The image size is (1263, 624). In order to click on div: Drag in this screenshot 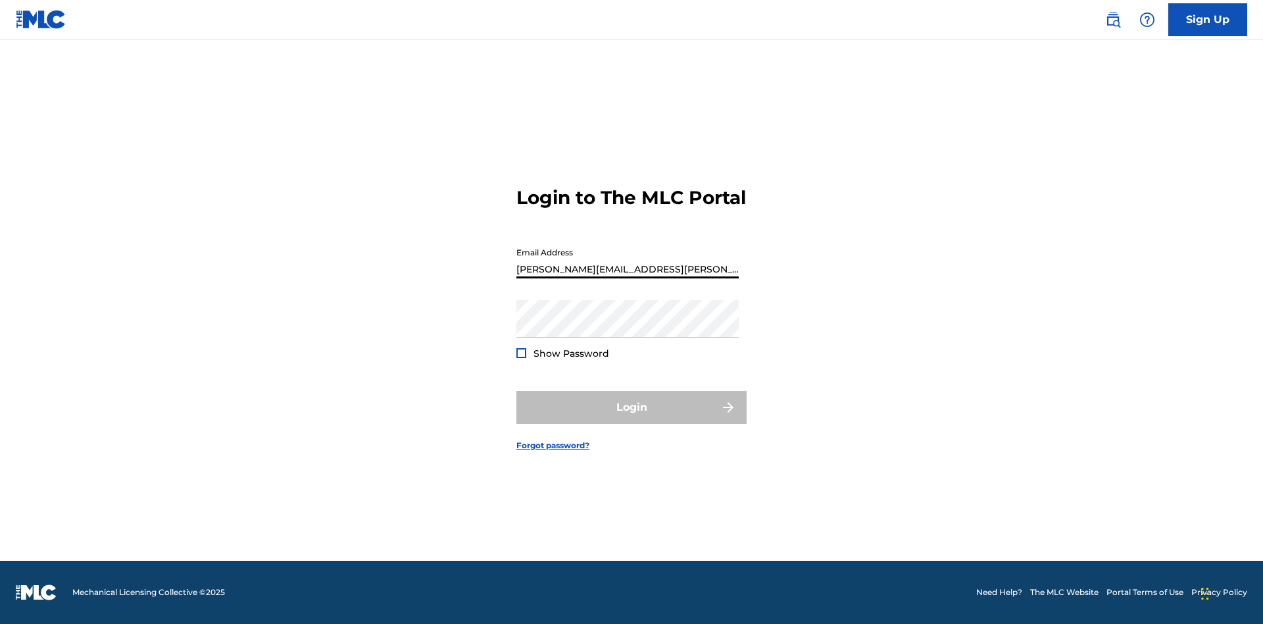, I will do `click(1206, 594)`.